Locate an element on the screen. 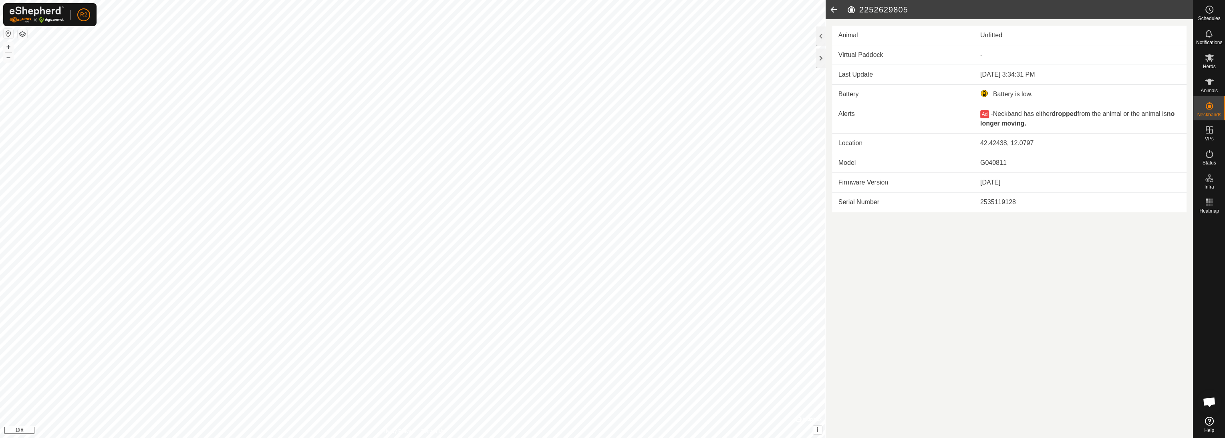 Image resolution: width=1225 pixels, height=438 pixels. button: i is located at coordinates (818, 430).